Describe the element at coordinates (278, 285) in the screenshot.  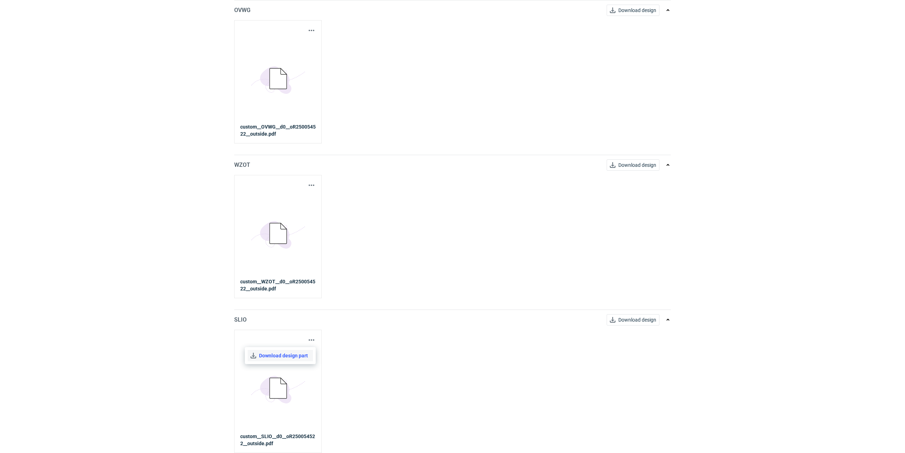
I see `strong: custom__WZOT__d0__oR250054522__outside.pdf` at that location.